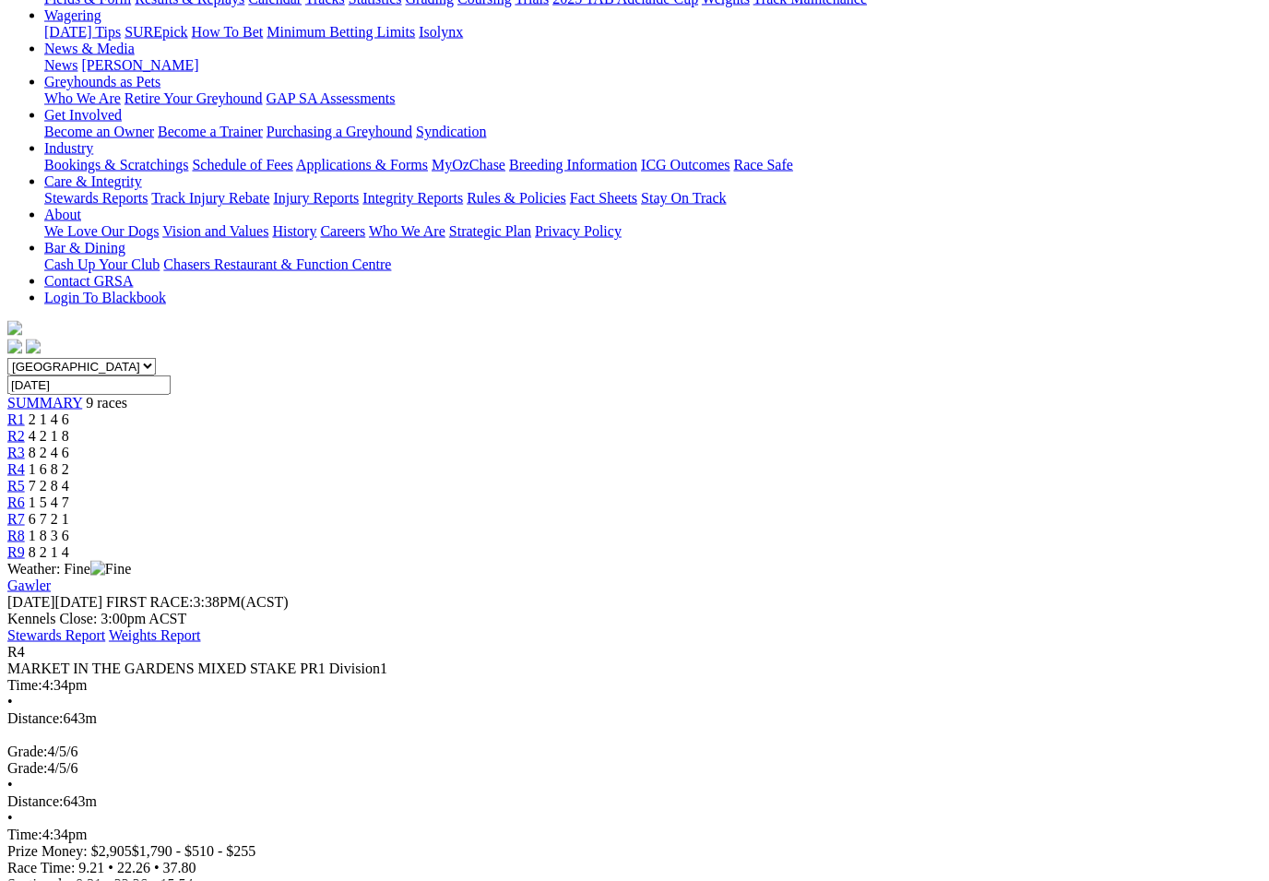 The height and width of the screenshot is (881, 1269). I want to click on span: 6 7 2 1, so click(49, 518).